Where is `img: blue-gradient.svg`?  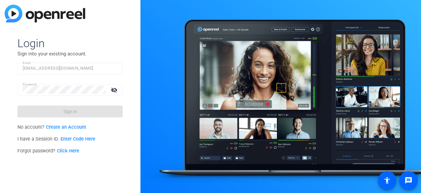
img: blue-gradient.svg is located at coordinates (45, 13).